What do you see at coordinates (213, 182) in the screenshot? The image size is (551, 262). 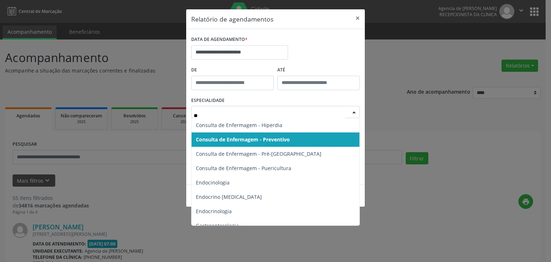 I see `span: Endocinologia` at bounding box center [213, 182].